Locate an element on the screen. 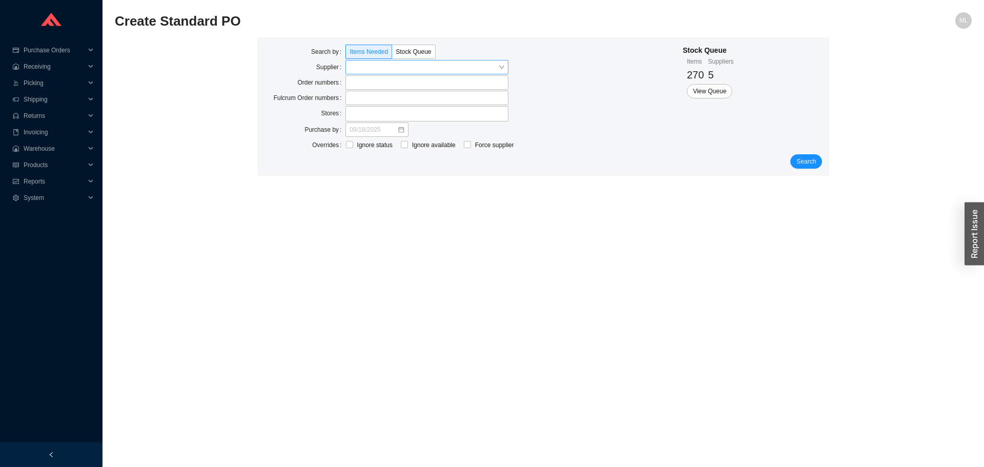 Image resolution: width=984 pixels, height=467 pixels. span: setting is located at coordinates (16, 198).